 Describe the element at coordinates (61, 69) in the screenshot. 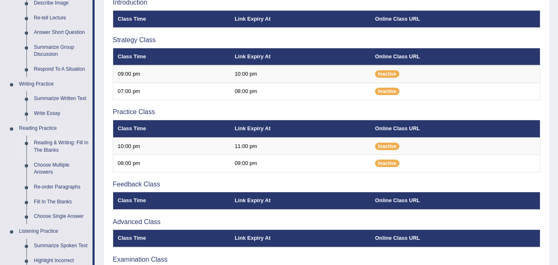

I see `a: Respond To A Situation` at that location.